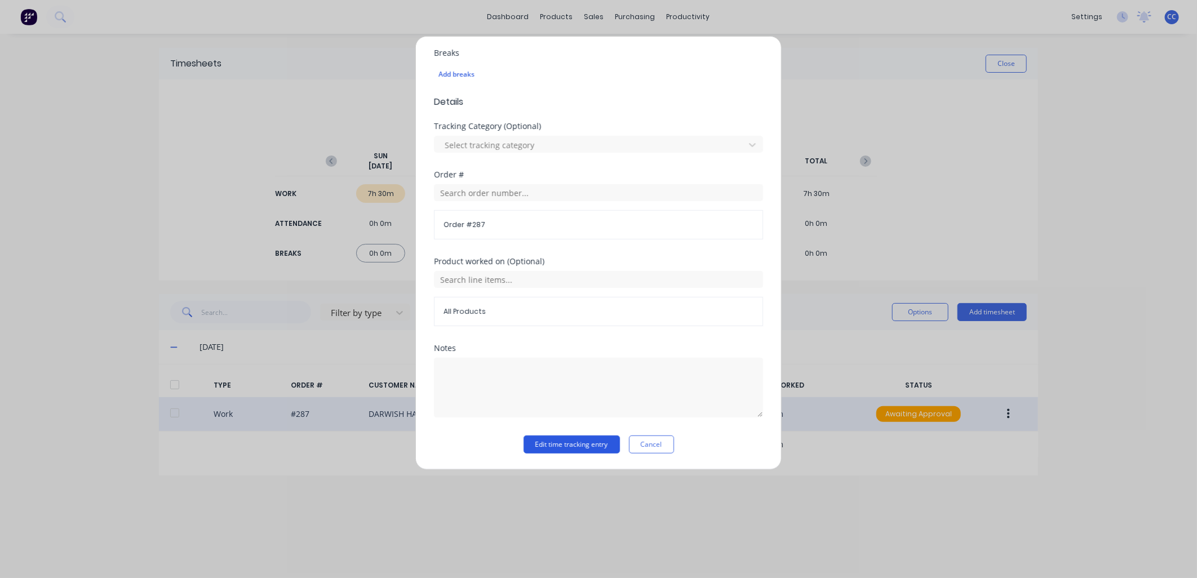 The height and width of the screenshot is (578, 1197). Describe the element at coordinates (572, 445) in the screenshot. I see `button: Edit time tracking entry` at that location.